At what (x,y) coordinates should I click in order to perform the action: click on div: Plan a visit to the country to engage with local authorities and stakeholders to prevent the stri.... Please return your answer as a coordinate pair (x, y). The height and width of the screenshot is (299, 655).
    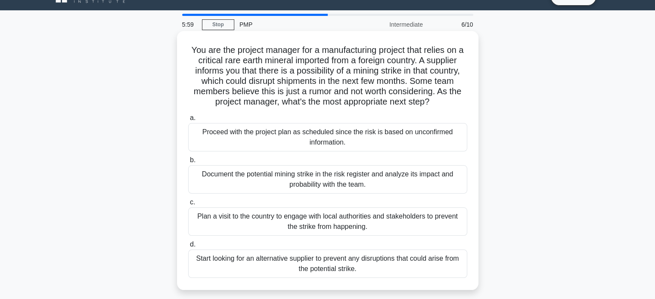
    Looking at the image, I should click on (328, 222).